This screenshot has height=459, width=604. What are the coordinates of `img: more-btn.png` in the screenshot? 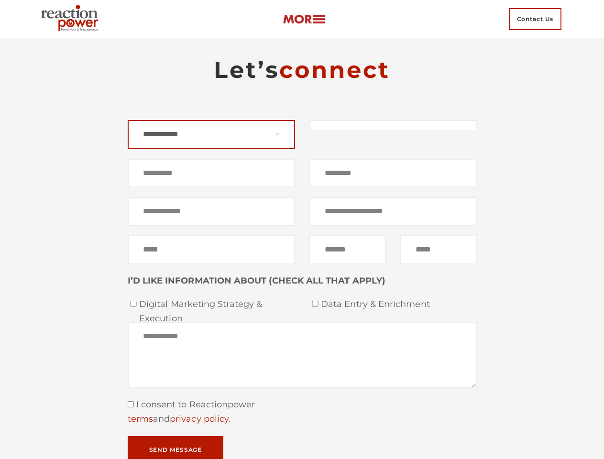 It's located at (304, 19).